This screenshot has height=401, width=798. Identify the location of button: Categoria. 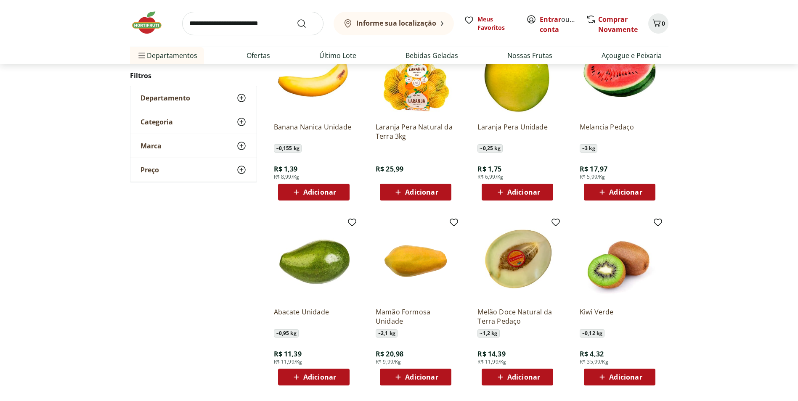
(193, 122).